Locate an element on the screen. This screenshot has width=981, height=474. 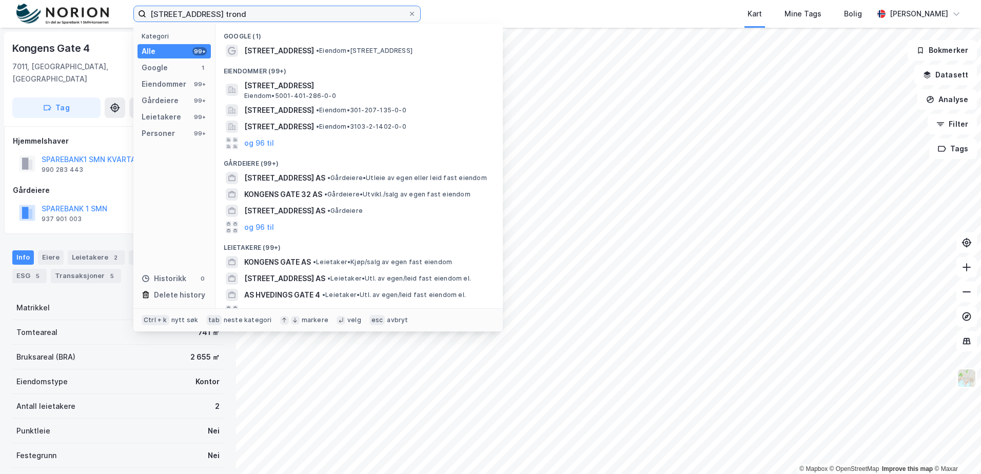
div: Transaksjoner is located at coordinates (86, 276).